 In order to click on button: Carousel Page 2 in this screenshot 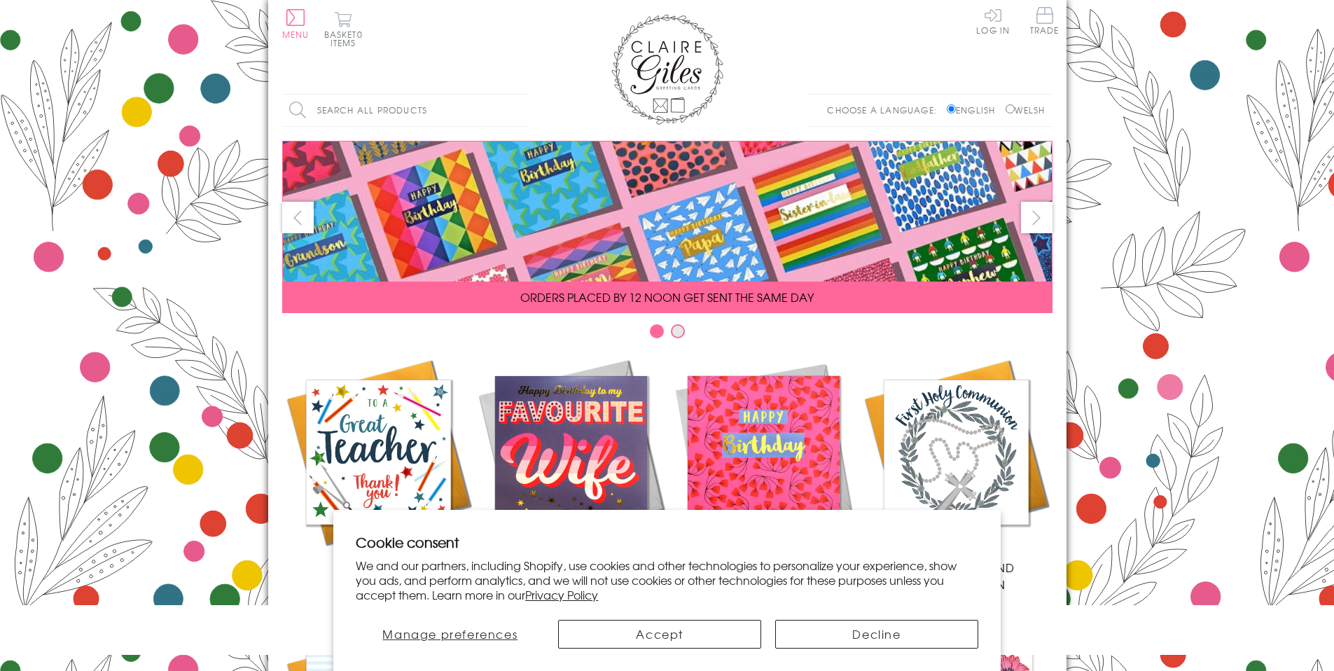, I will do `click(678, 331)`.